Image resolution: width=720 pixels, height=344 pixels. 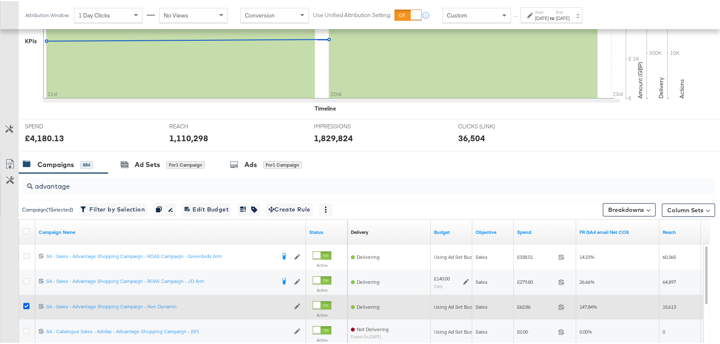 I want to click on span: SPEND, so click(x=56, y=125).